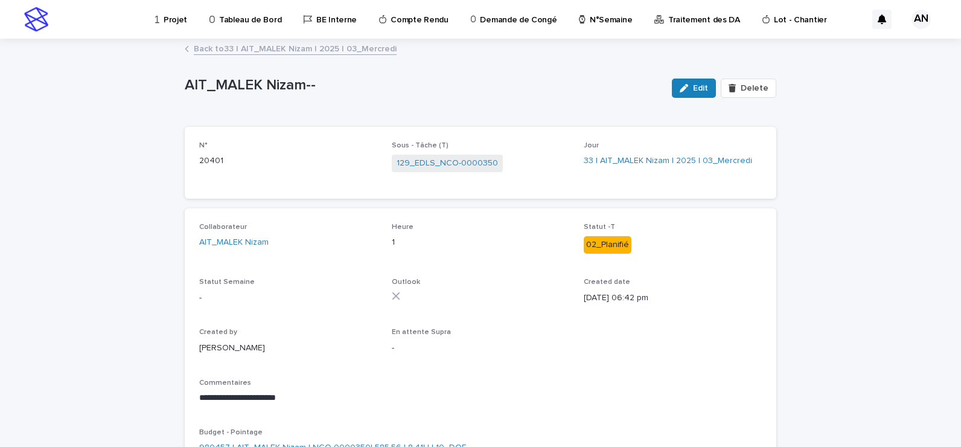 This screenshot has width=961, height=447. I want to click on p: 1, so click(481, 242).